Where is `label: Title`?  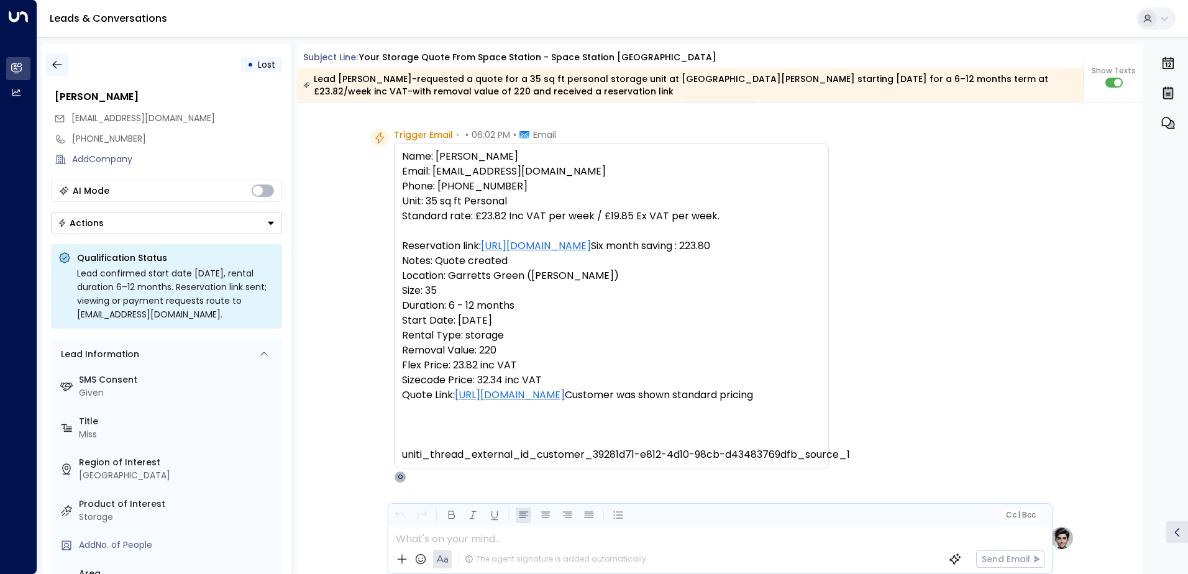
label: Title is located at coordinates (178, 421).